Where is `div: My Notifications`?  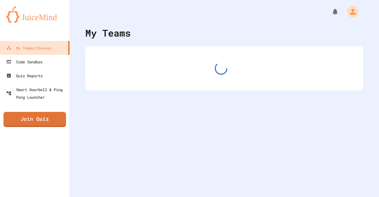 div: My Notifications is located at coordinates (330, 12).